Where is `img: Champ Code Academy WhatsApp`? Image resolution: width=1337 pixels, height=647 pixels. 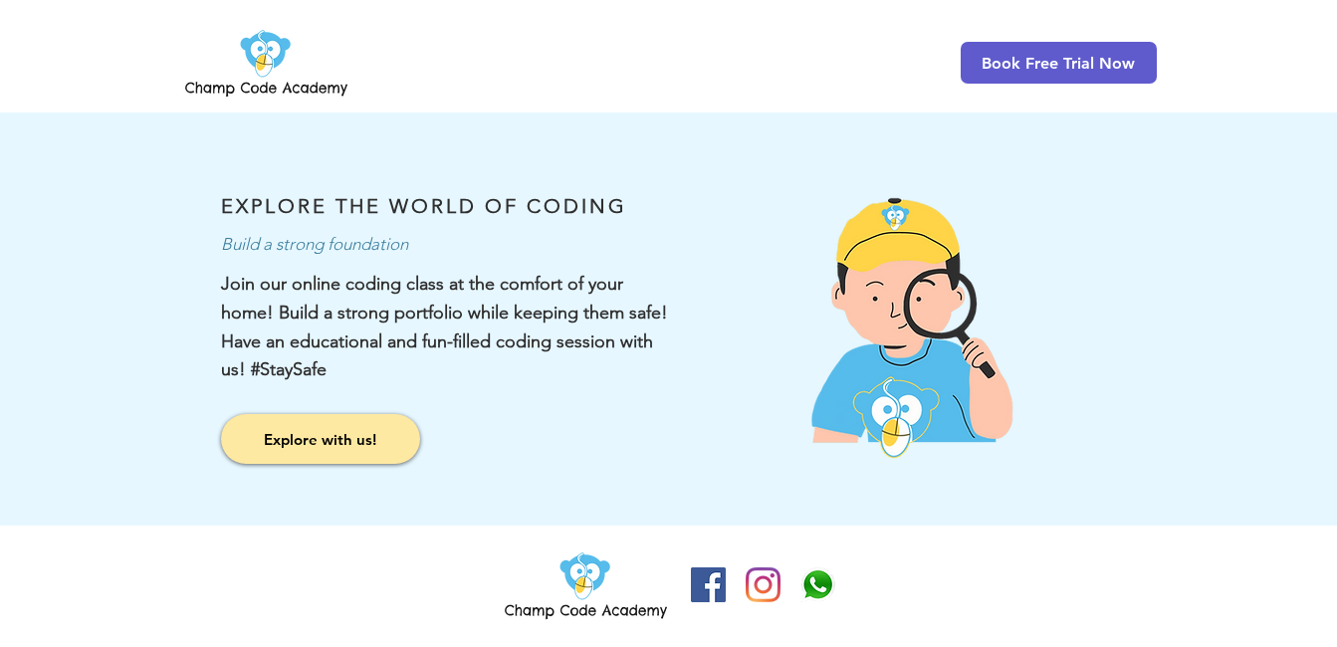
img: Champ Code Academy WhatsApp is located at coordinates (818, 585).